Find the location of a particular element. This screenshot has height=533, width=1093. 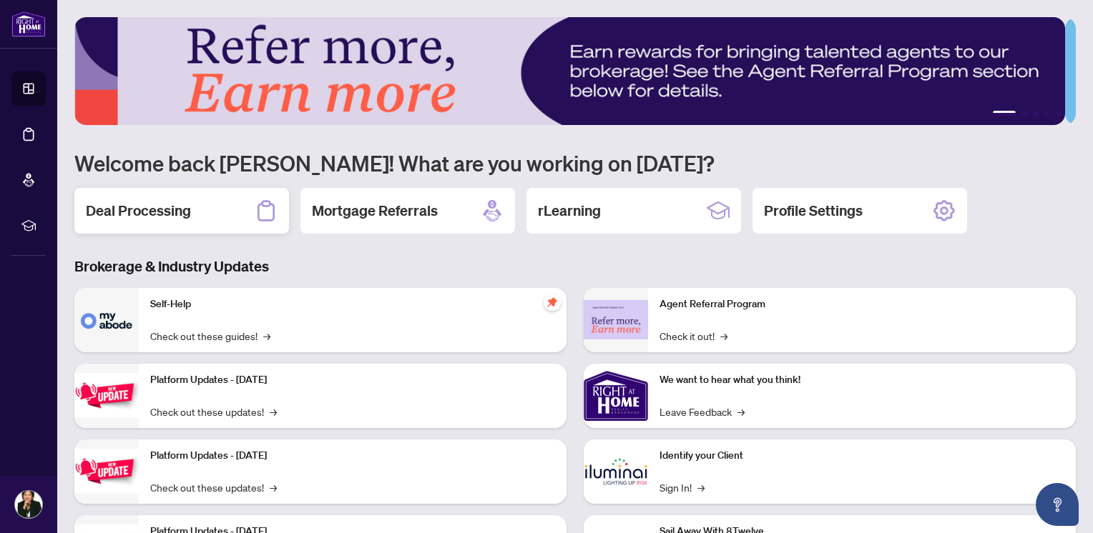

img: Agent Referral Program is located at coordinates (616, 320).